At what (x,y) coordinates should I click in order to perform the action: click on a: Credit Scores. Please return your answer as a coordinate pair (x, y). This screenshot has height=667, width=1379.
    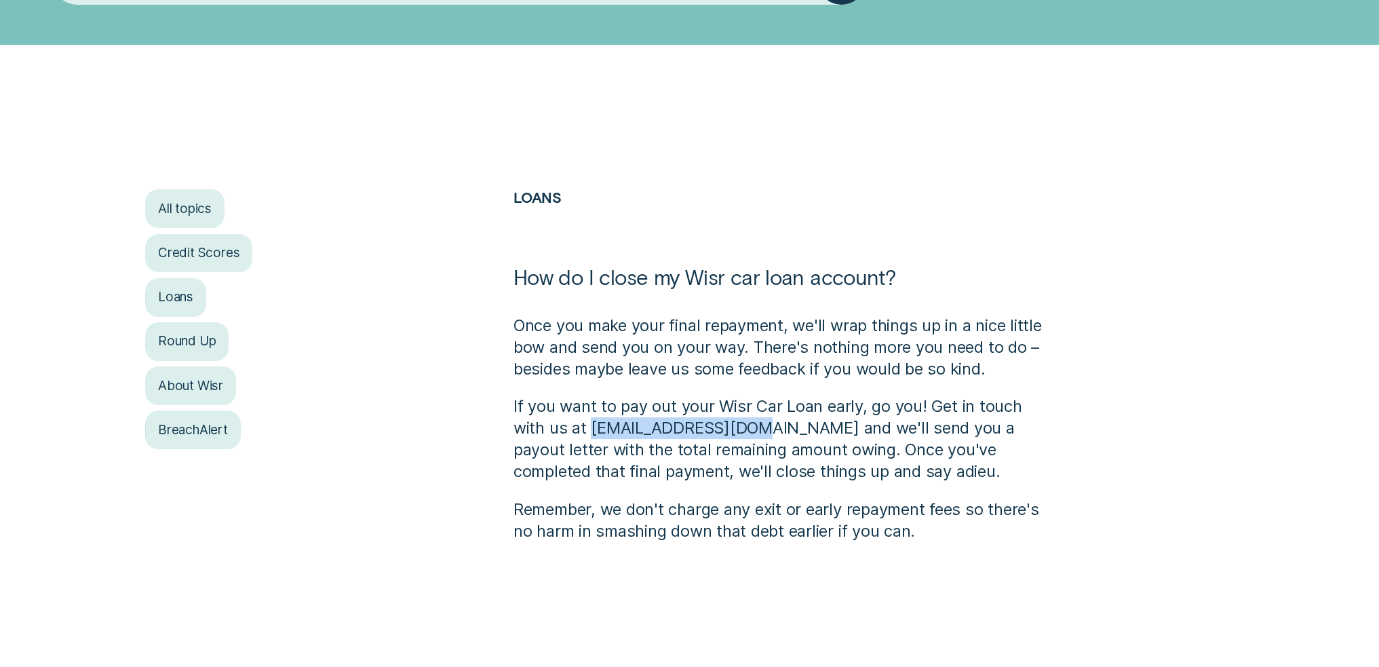
    Looking at the image, I should click on (199, 253).